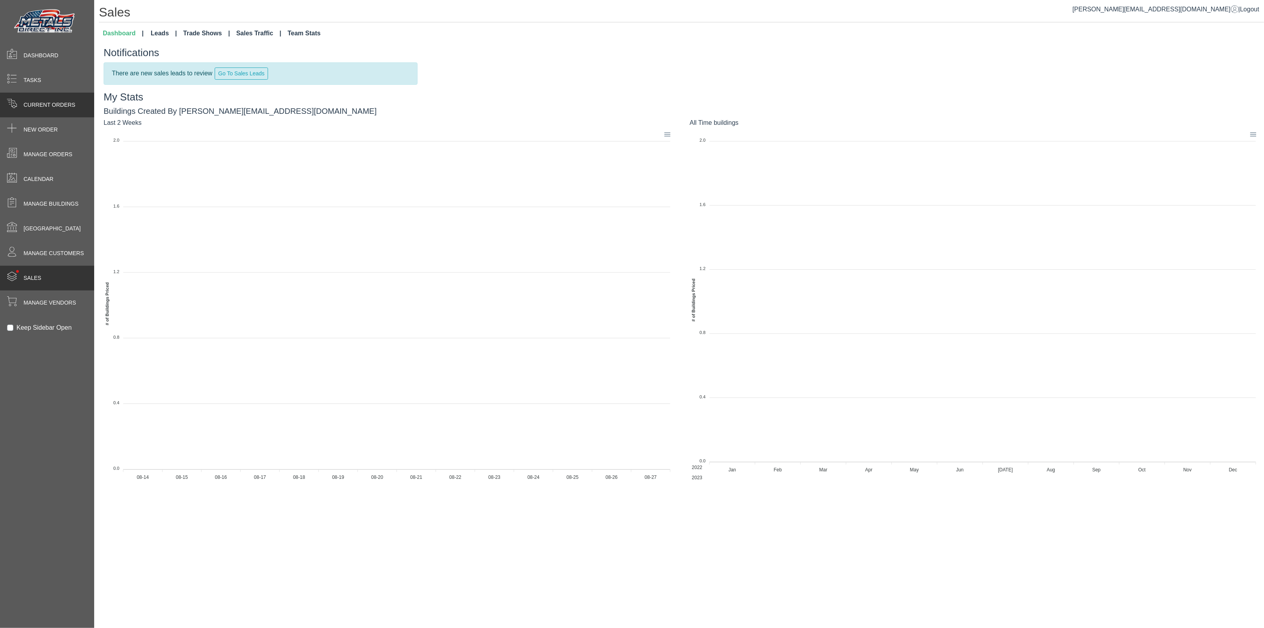 Image resolution: width=1264 pixels, height=628 pixels. What do you see at coordinates (48, 154) in the screenshot?
I see `span: Manage Orders` at bounding box center [48, 154].